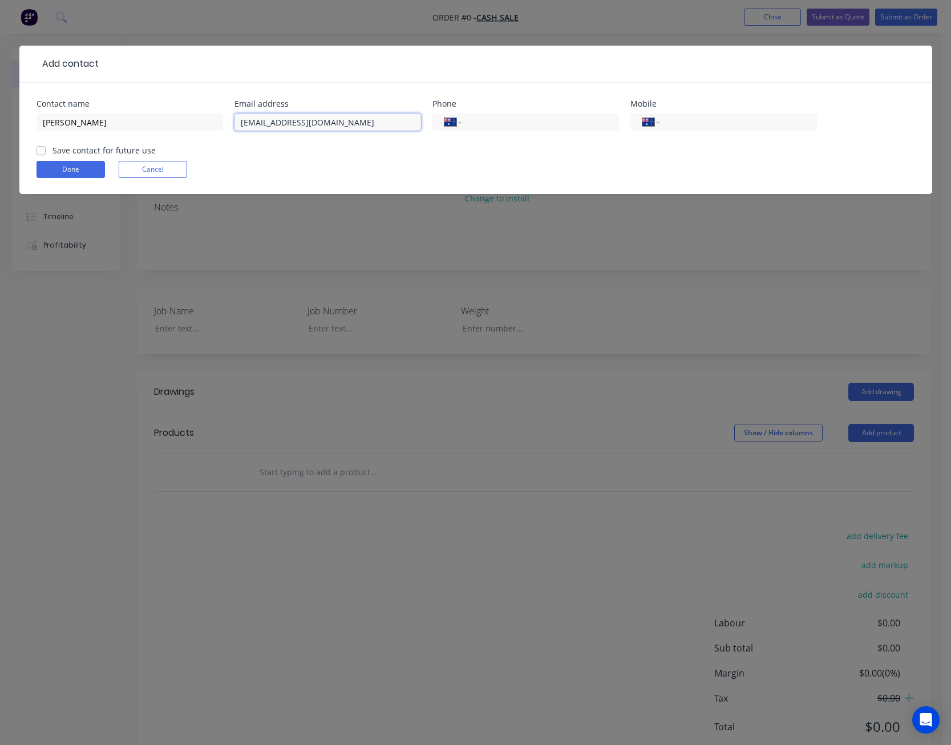 The height and width of the screenshot is (745, 951). Describe the element at coordinates (526, 104) in the screenshot. I see `div: Phone` at that location.